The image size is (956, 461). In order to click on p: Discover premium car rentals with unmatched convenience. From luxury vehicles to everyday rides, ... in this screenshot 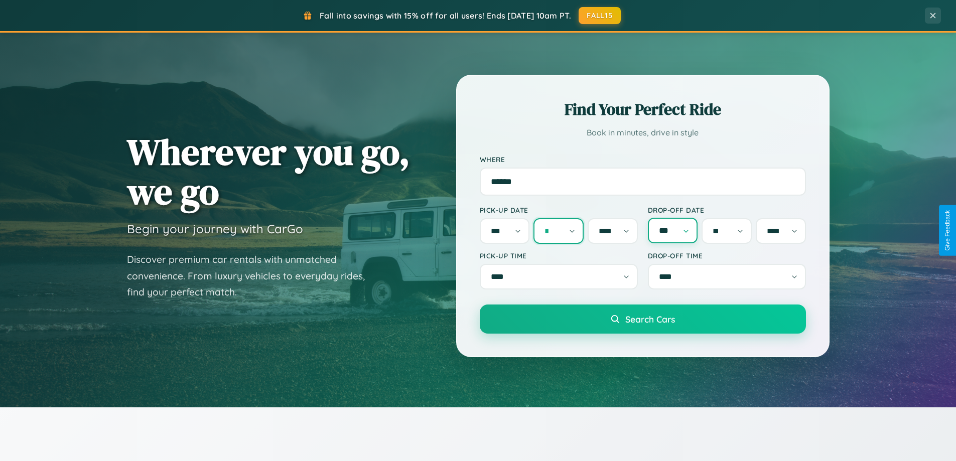, I will do `click(252, 276)`.